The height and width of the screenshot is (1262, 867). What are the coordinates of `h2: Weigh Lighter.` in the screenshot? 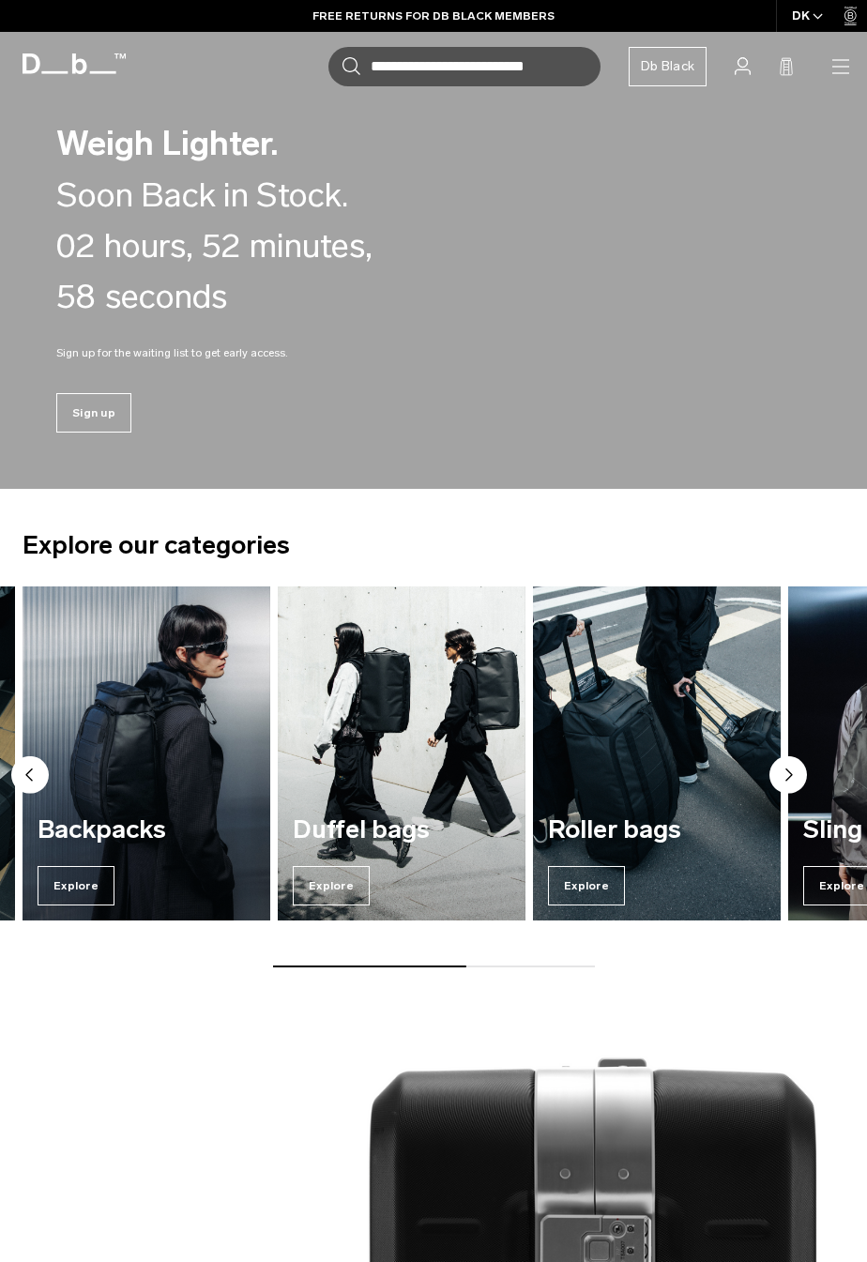 It's located at (211, 144).